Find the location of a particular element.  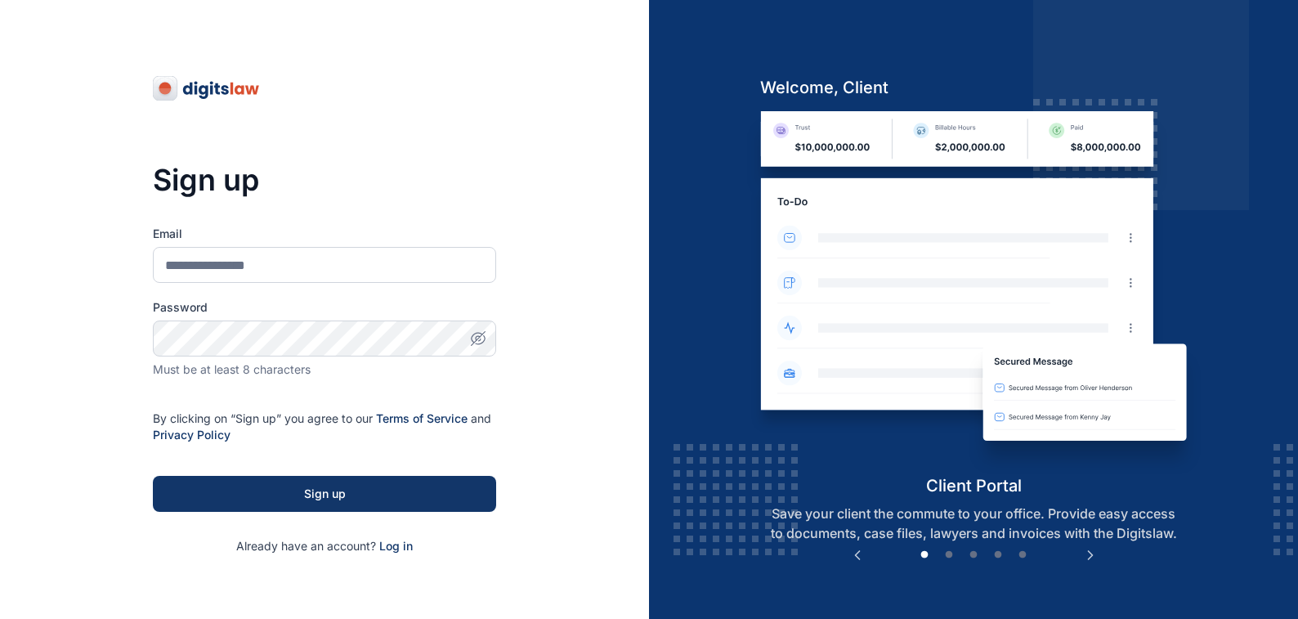

a: Log in is located at coordinates (396, 545).